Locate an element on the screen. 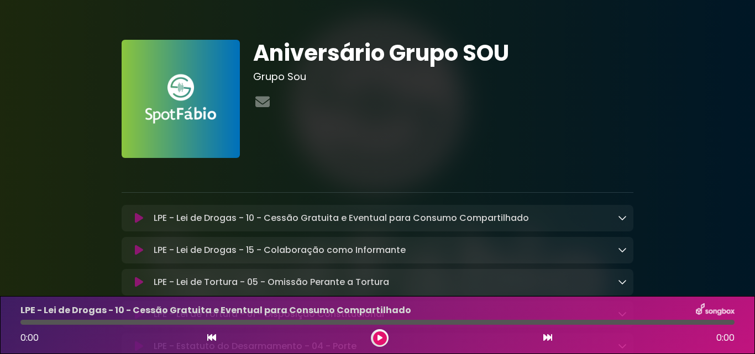 The width and height of the screenshot is (755, 354). h3: Grupo Sou is located at coordinates (443, 77).